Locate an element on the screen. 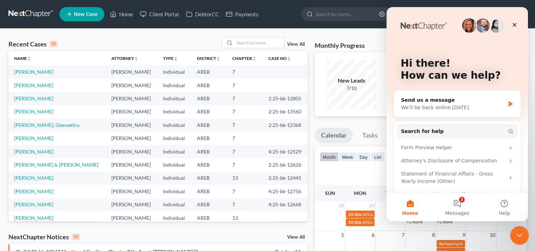  div: New Leads is located at coordinates (352, 80).